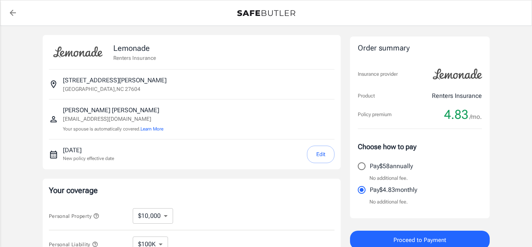  I want to click on button: Personal Property, so click(74, 216).